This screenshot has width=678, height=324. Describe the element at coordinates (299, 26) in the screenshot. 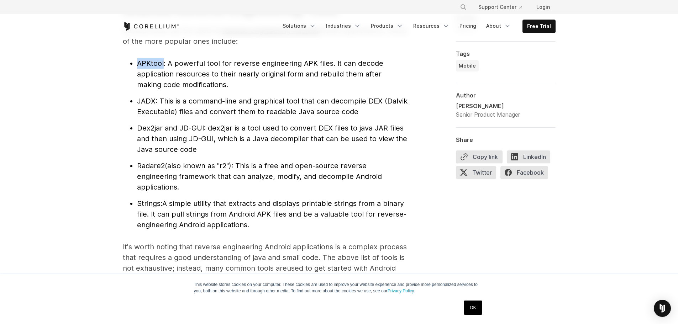

I see `a: Solutions` at that location.